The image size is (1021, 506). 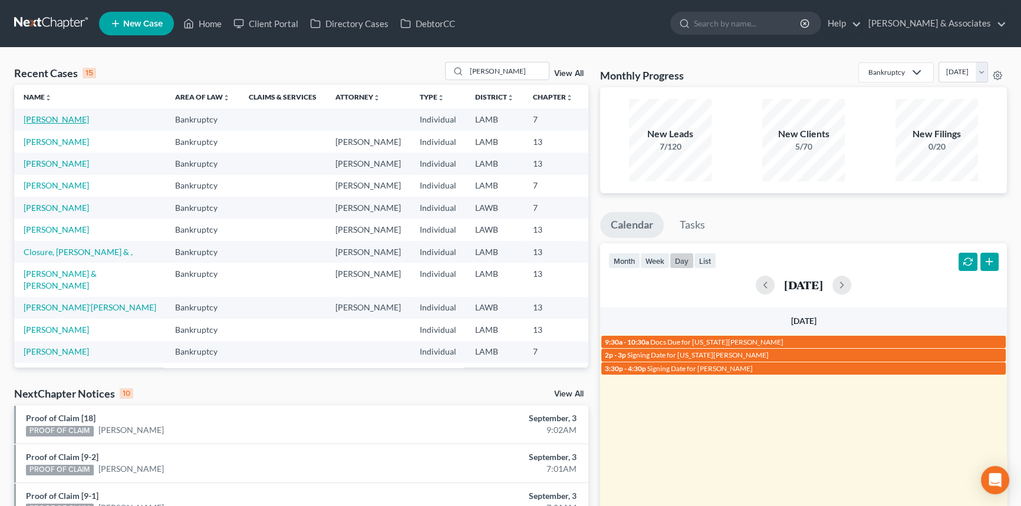 What do you see at coordinates (62, 457) in the screenshot?
I see `a: Proof of Claim [9-2]` at bounding box center [62, 457].